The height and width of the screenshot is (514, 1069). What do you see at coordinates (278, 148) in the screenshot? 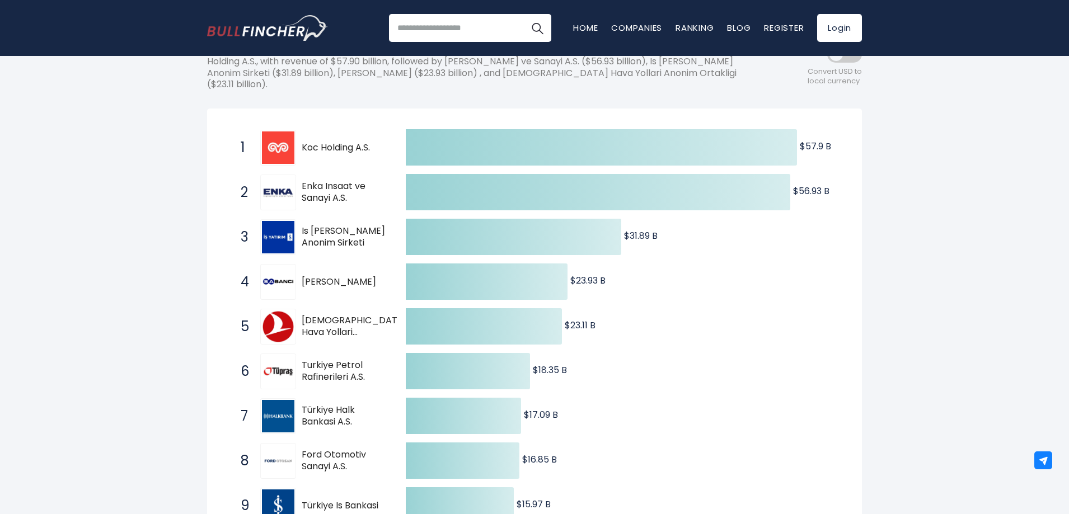
I see `img: Koc Holding A.S.` at bounding box center [278, 148].